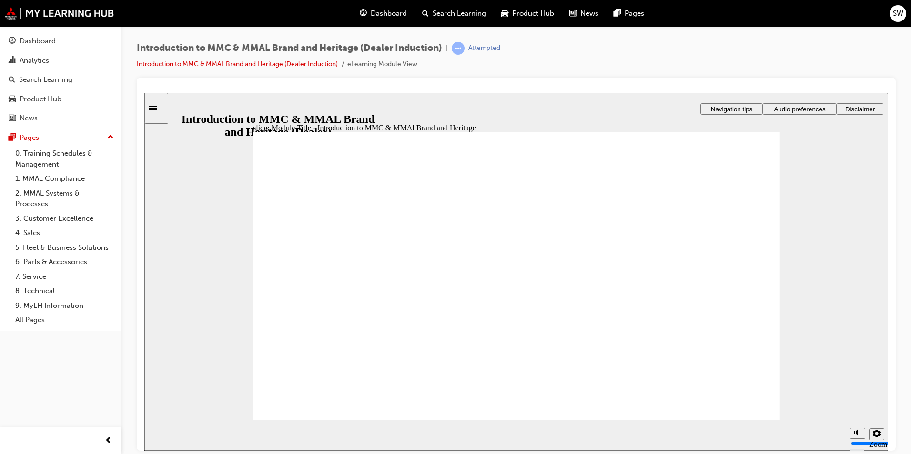 Image resolution: width=911 pixels, height=454 pixels. What do you see at coordinates (629, 13) in the screenshot?
I see `a: pages-iconPages` at bounding box center [629, 13].